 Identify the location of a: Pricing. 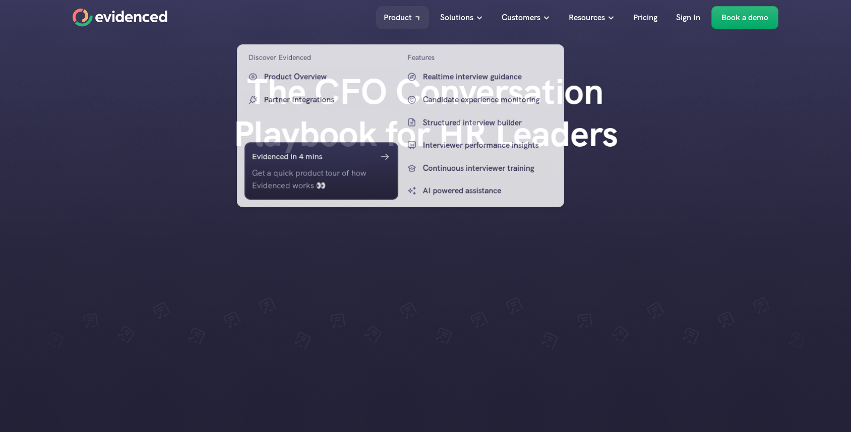
(645, 18).